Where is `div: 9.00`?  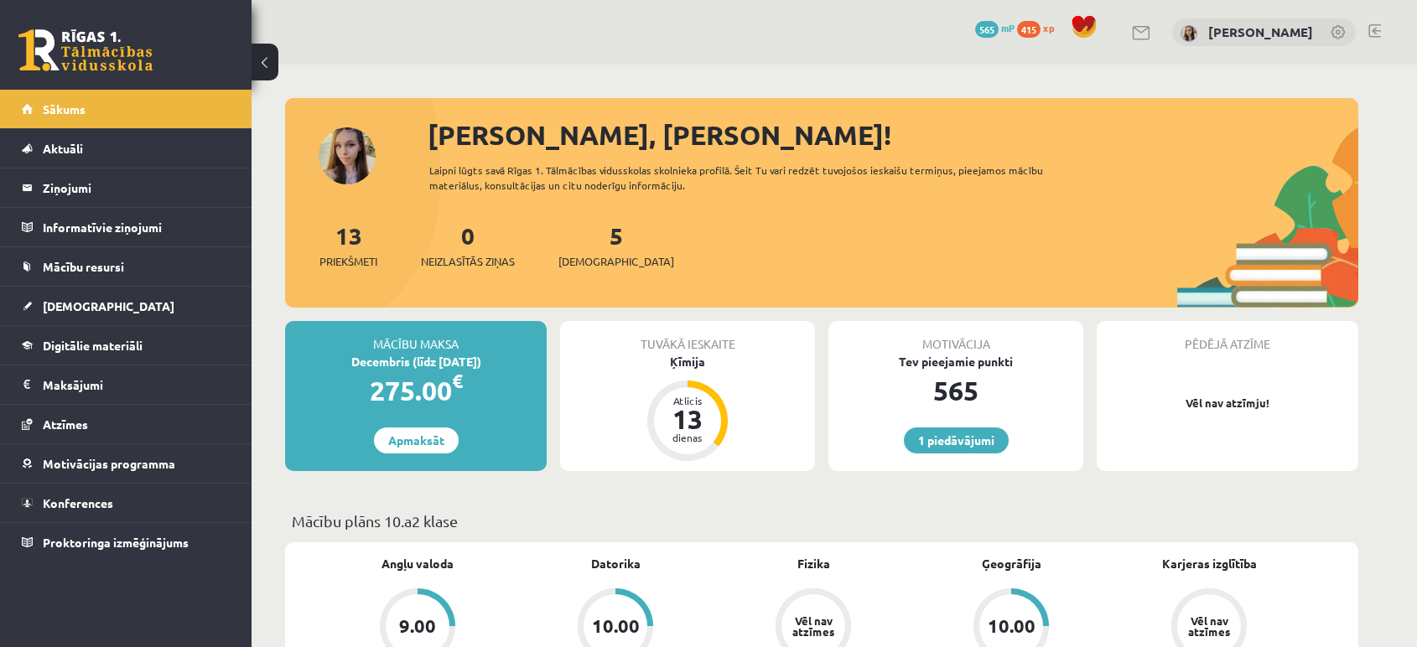 div: 9.00 is located at coordinates (418, 626).